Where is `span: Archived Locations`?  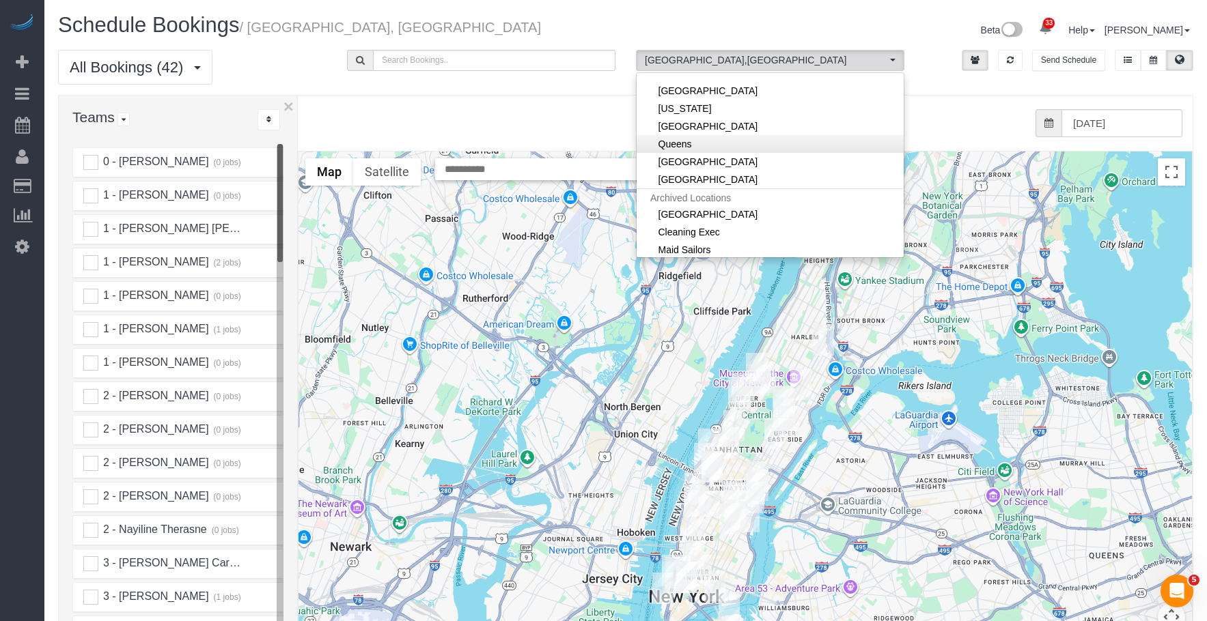 span: Archived Locations is located at coordinates (770, 197).